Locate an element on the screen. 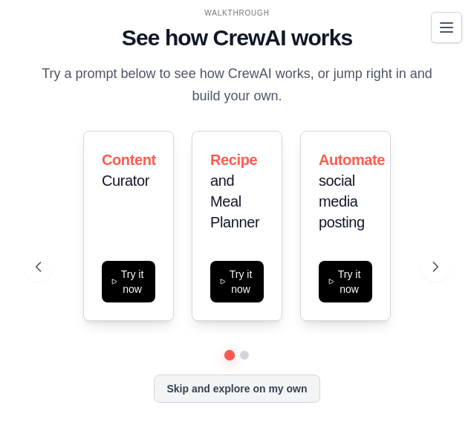 This screenshot has width=474, height=434. div: WALKTHROUGH is located at coordinates (237, 13).